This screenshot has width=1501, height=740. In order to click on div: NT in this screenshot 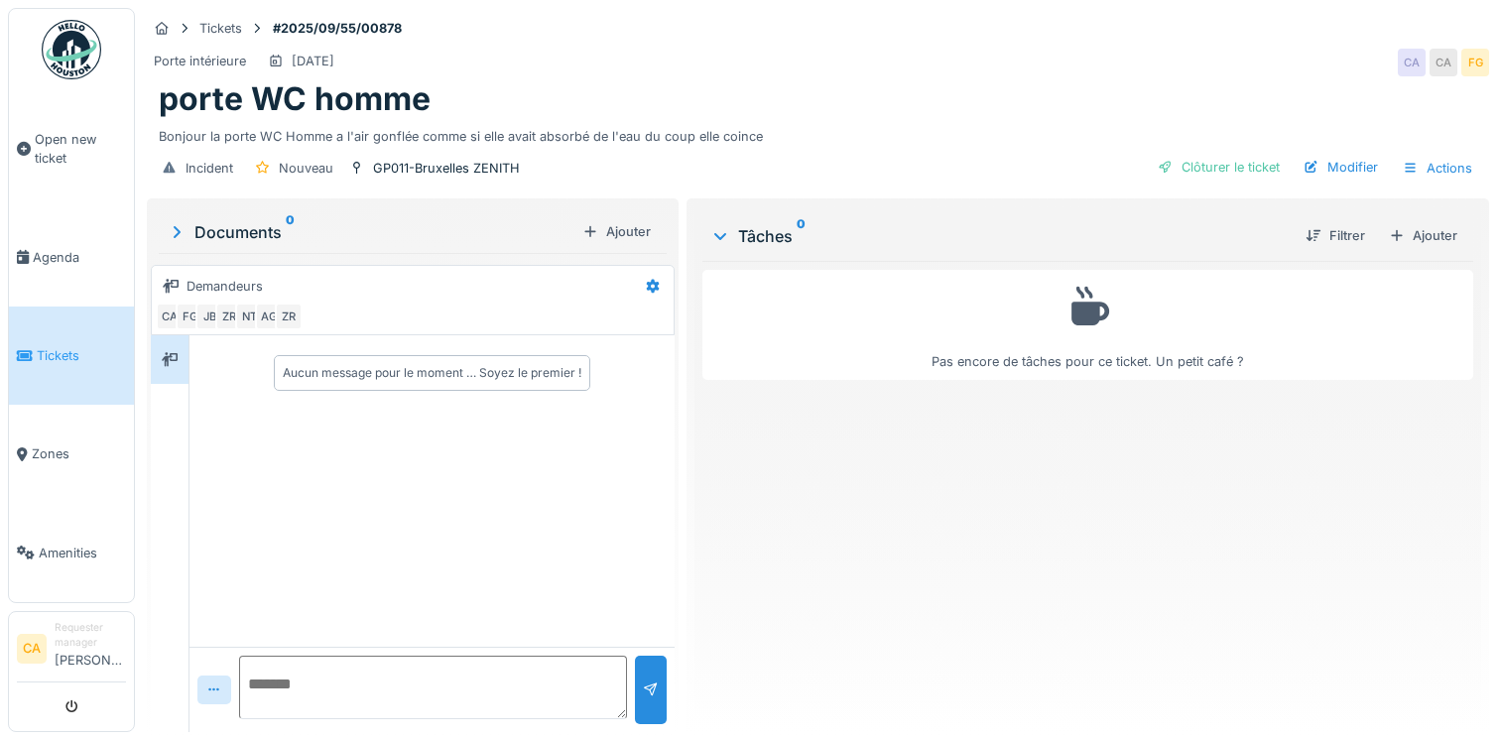, I will do `click(249, 316)`.